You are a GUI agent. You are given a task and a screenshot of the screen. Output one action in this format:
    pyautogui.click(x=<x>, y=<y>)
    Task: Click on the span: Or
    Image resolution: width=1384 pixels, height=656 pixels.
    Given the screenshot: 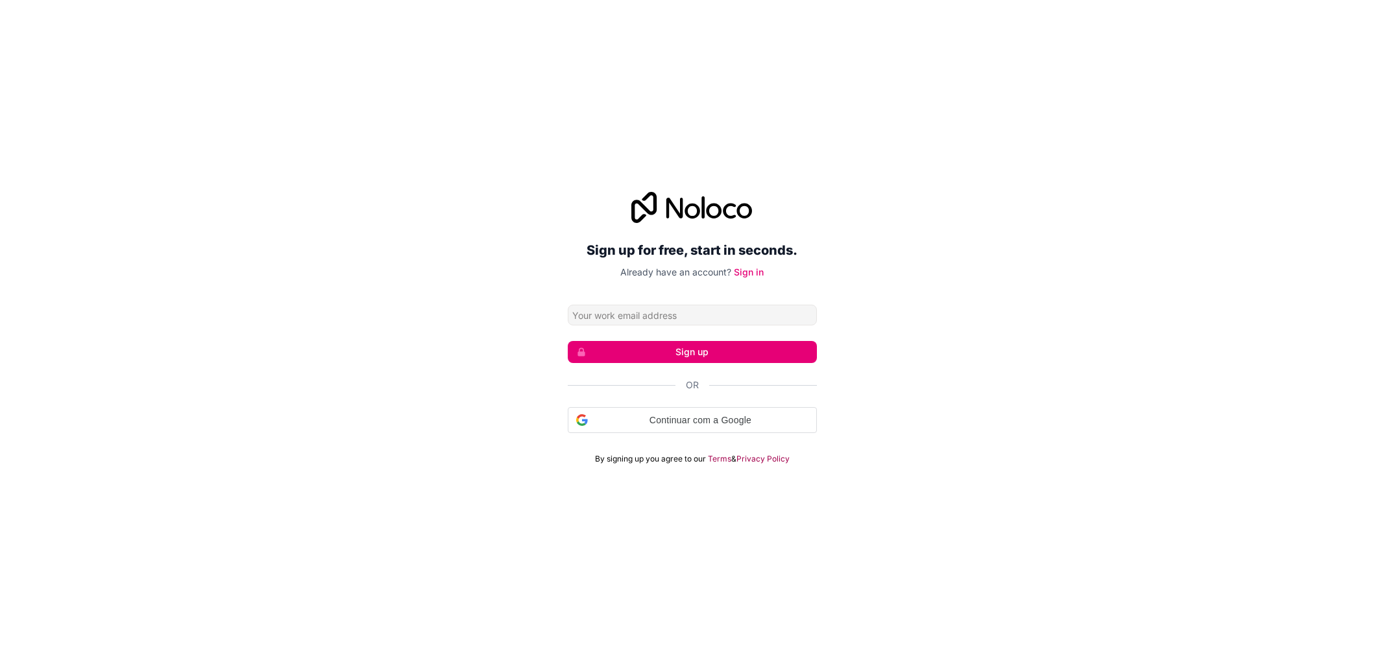 What is the action you would take?
    pyautogui.click(x=692, y=385)
    